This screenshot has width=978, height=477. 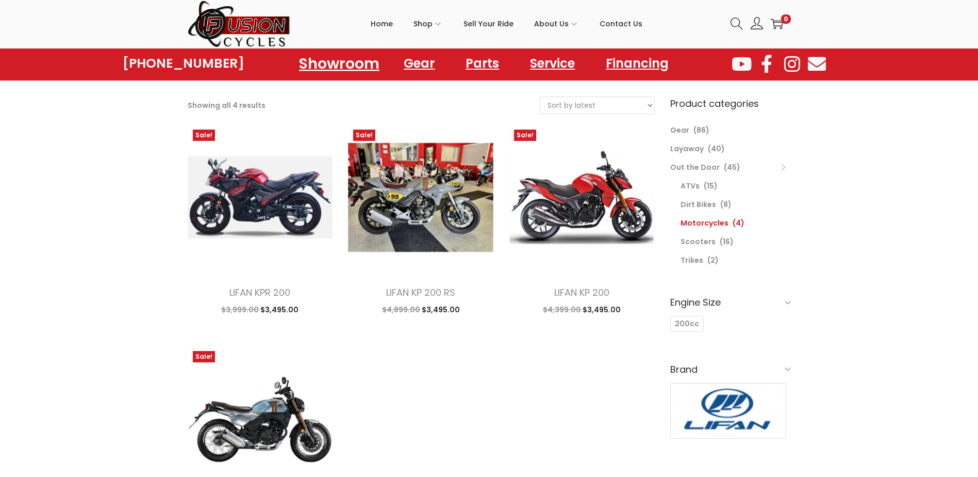 I want to click on span: (40), so click(x=716, y=149).